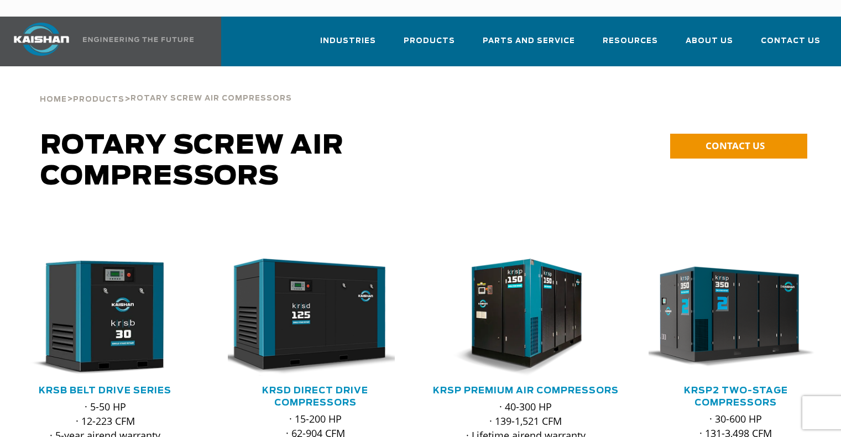 The height and width of the screenshot is (437, 841). Describe the element at coordinates (791, 45) in the screenshot. I see `a: Contact Us` at that location.